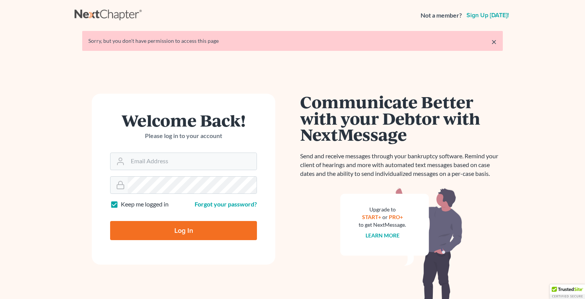 The width and height of the screenshot is (585, 299). Describe the element at coordinates (192, 161) in the screenshot. I see `input: Email Address` at that location.